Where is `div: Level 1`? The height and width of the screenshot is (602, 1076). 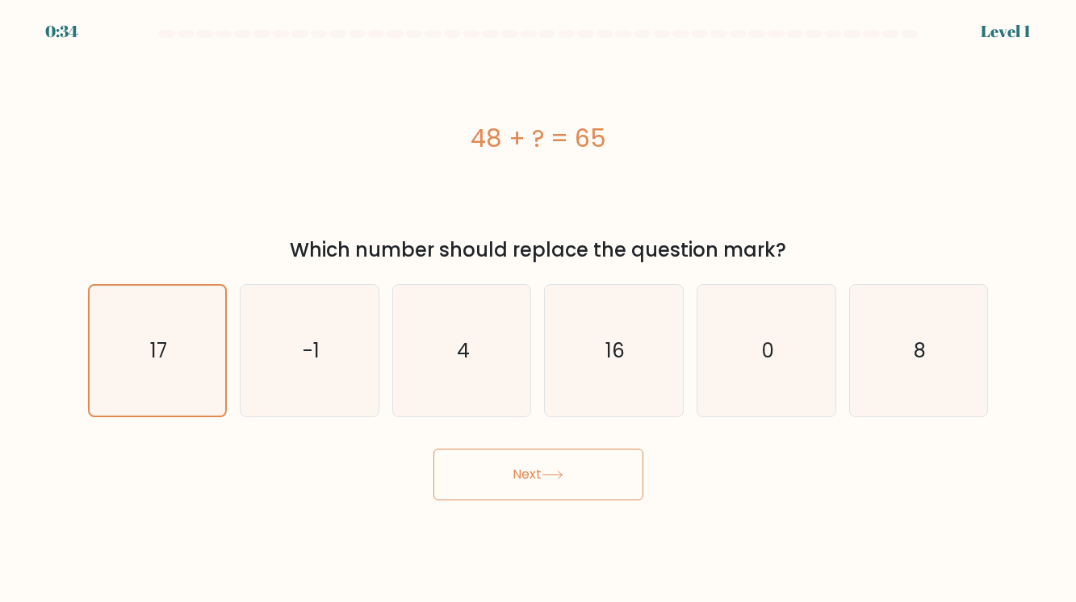 div: Level 1 is located at coordinates (1006, 31).